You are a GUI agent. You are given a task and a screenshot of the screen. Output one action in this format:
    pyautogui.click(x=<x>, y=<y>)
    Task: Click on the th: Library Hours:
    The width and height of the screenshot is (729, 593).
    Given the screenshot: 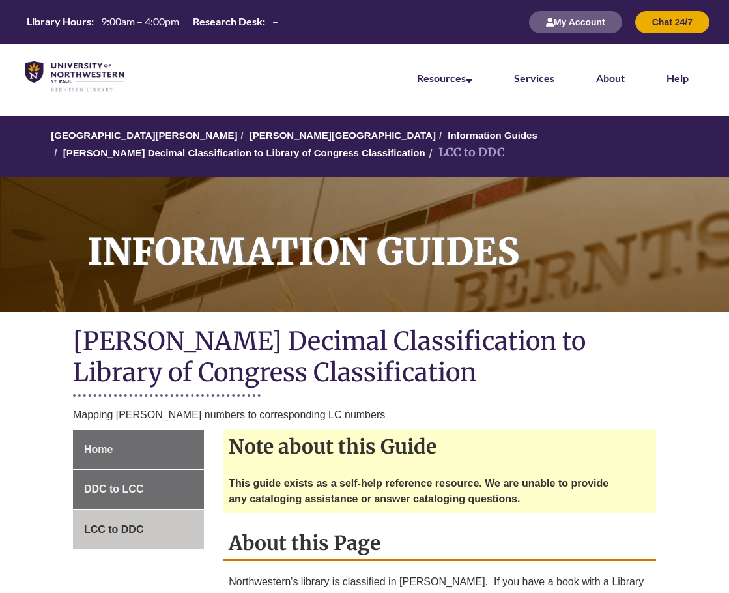 What is the action you would take?
    pyautogui.click(x=59, y=21)
    